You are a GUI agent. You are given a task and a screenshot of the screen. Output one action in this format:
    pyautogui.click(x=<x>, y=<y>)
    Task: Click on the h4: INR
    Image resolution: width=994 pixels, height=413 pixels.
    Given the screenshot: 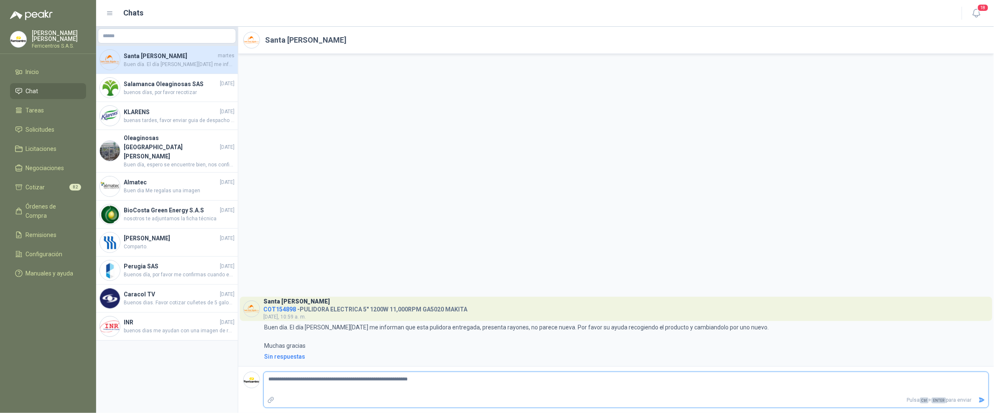 What is the action you would take?
    pyautogui.click(x=171, y=322)
    